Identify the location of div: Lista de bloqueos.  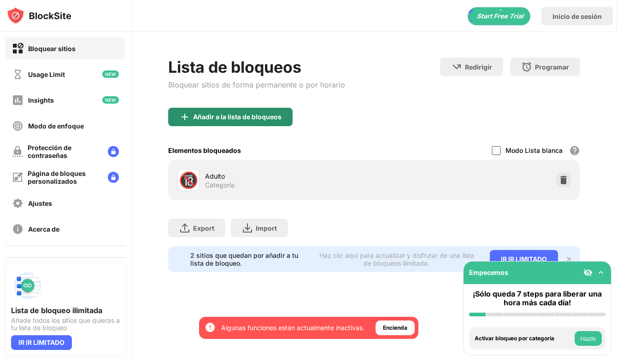
(257, 67).